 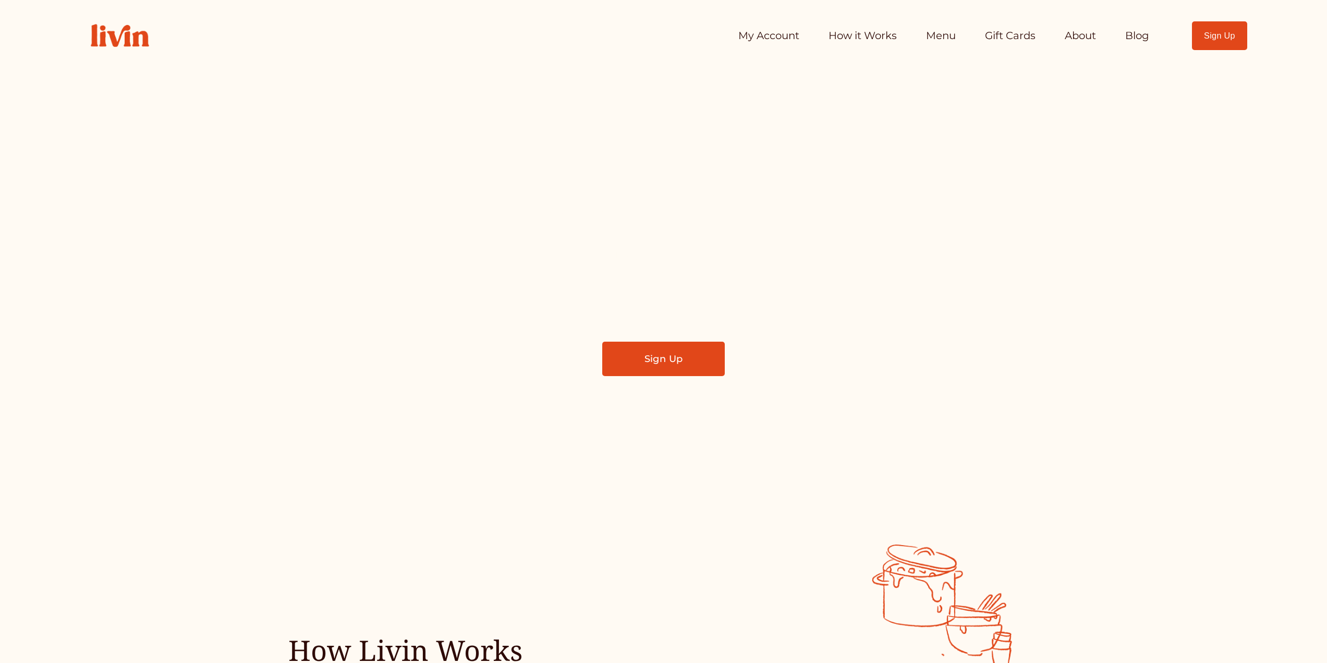 What do you see at coordinates (941, 36) in the screenshot?
I see `a: Menu` at bounding box center [941, 36].